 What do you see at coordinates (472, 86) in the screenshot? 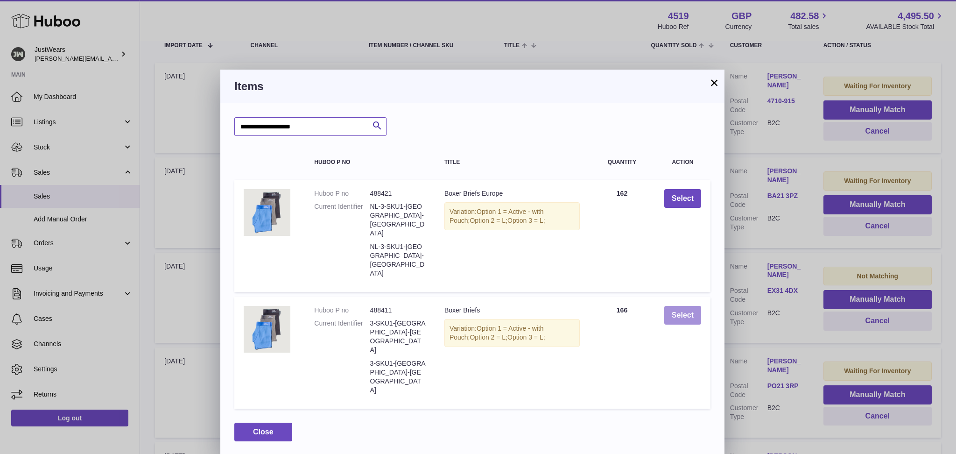
I see `h3: Items` at bounding box center [472, 86].